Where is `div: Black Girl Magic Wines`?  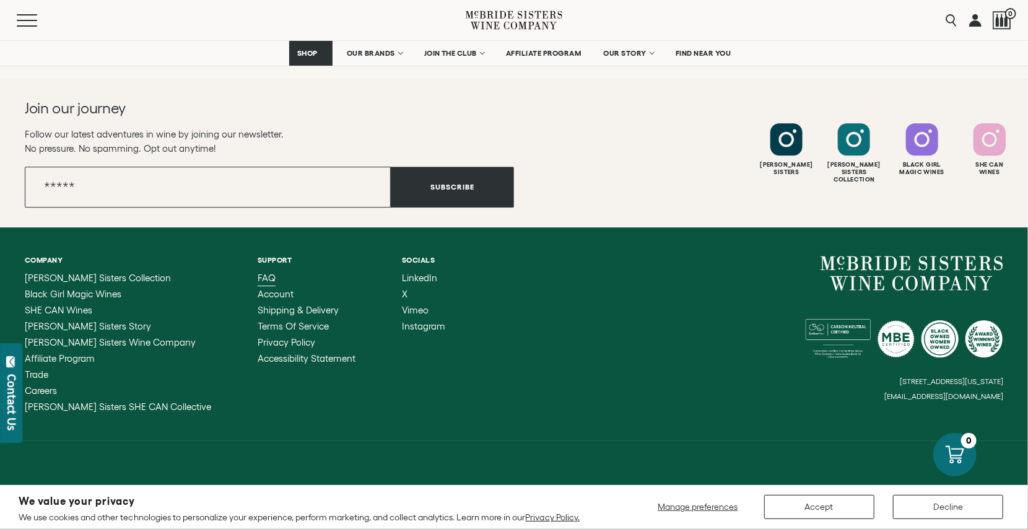 div: Black Girl Magic Wines is located at coordinates (922, 168).